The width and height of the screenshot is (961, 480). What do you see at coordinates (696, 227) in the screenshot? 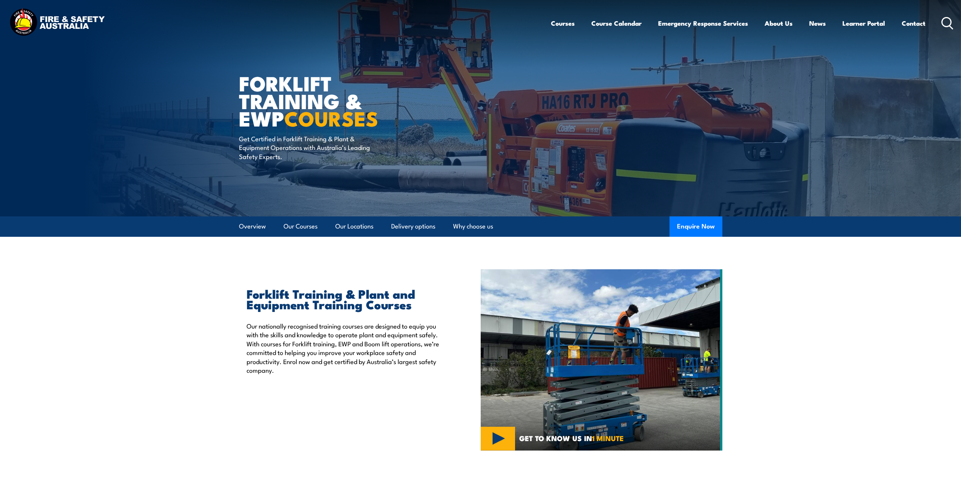
I see `button: Enquire Now` at bounding box center [696, 227].